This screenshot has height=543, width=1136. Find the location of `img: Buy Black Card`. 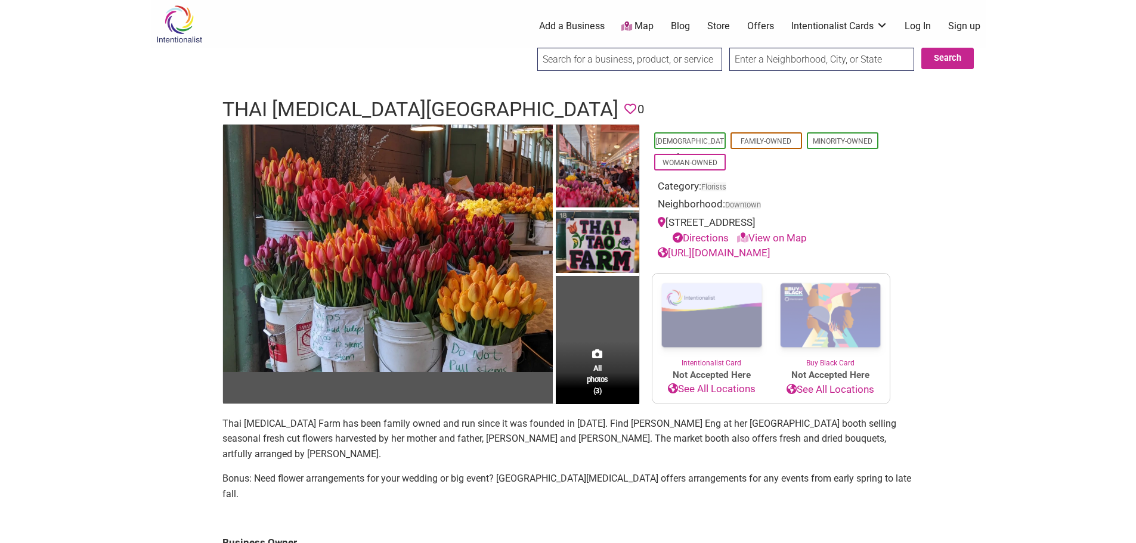

img: Buy Black Card is located at coordinates (830, 316).